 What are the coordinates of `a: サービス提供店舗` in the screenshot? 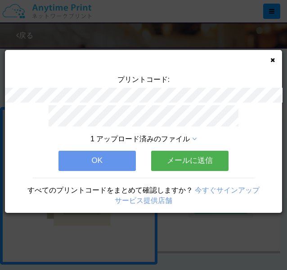 It's located at (144, 200).